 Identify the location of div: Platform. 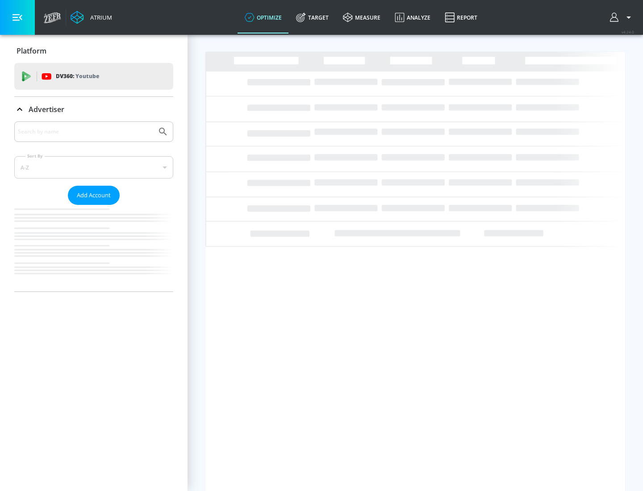
(94, 51).